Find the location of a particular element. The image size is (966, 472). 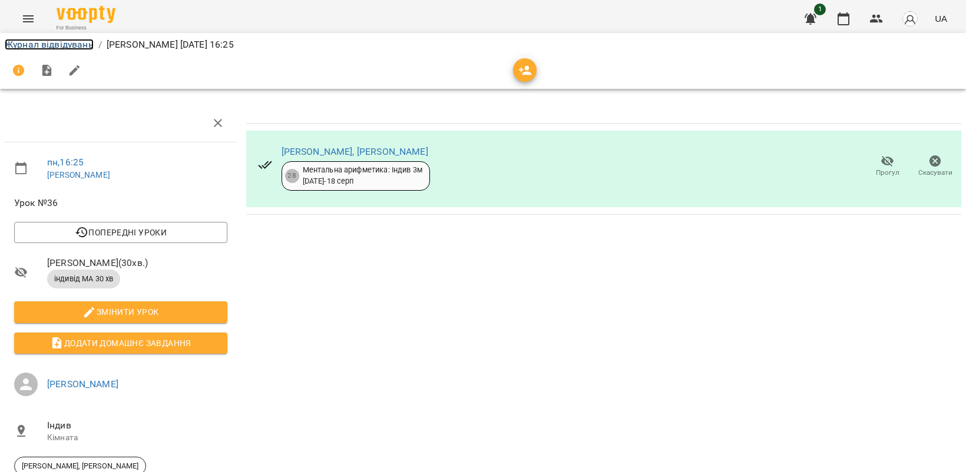

span: 1 is located at coordinates (820, 9).